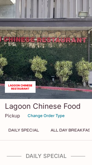 This screenshot has height=165, width=92. I want to click on img: Lagoon Chinese Food, so click(20, 87).